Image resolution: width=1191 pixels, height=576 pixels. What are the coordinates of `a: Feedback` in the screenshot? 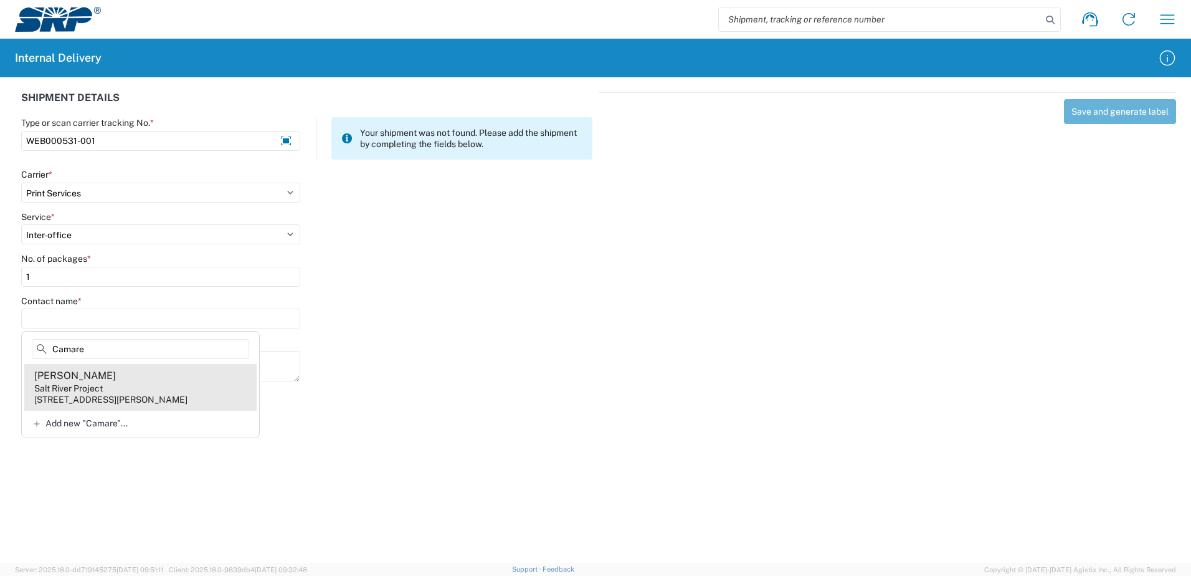 It's located at (558, 569).